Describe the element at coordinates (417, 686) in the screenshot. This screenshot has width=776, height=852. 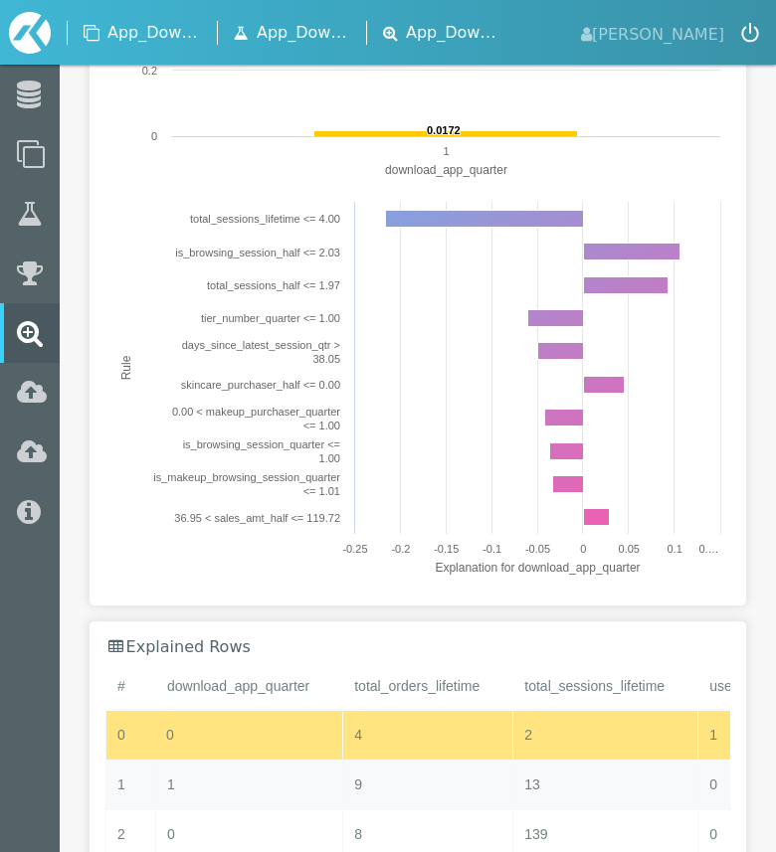
I see `span: total_orders_lifetime` at that location.